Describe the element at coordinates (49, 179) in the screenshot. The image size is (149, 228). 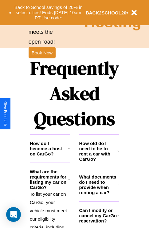
I see `h3: What are the requirements for listing my car on CarGo?` at that location.